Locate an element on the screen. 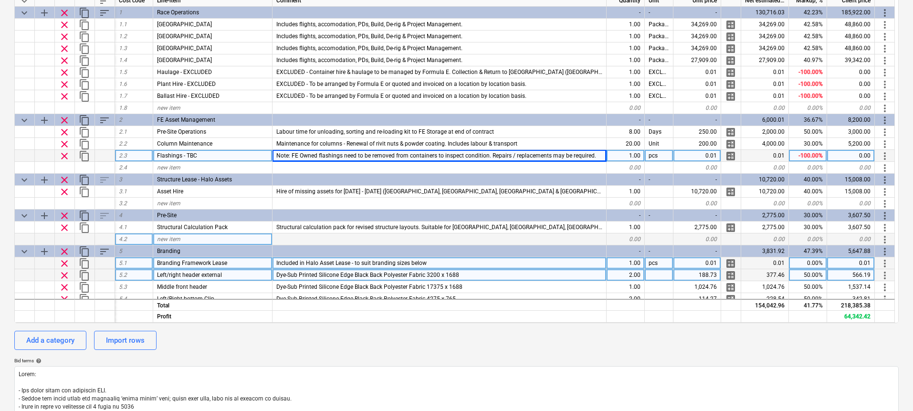  div: Package is located at coordinates (659, 24).